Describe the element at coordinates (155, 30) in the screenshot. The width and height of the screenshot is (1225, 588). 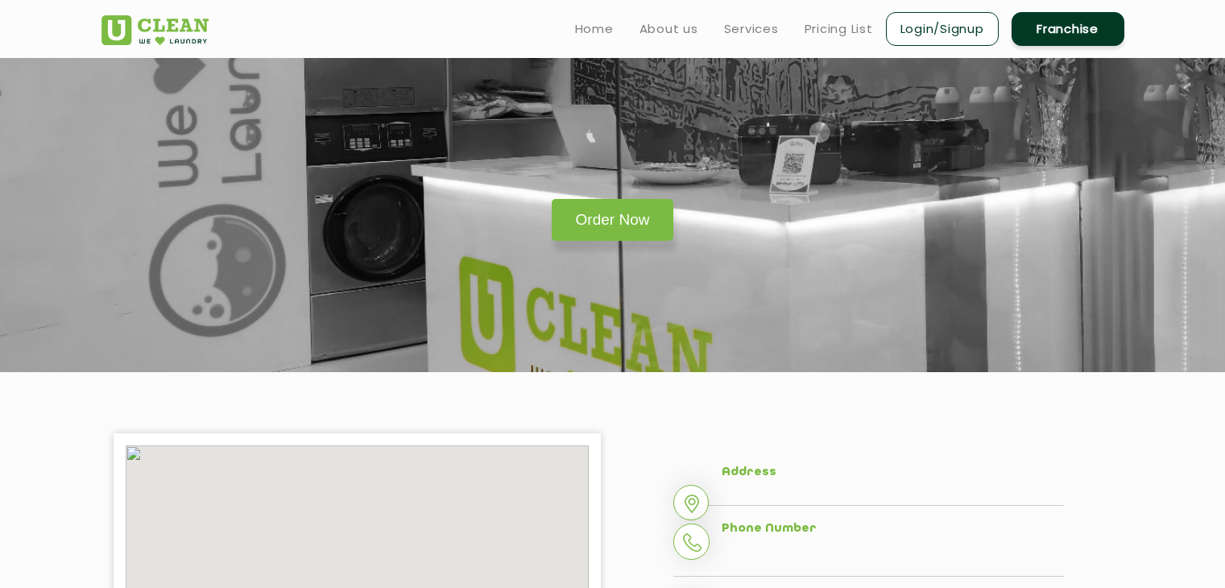
I see `img: UClean Laundry and Dry Cleaning` at that location.